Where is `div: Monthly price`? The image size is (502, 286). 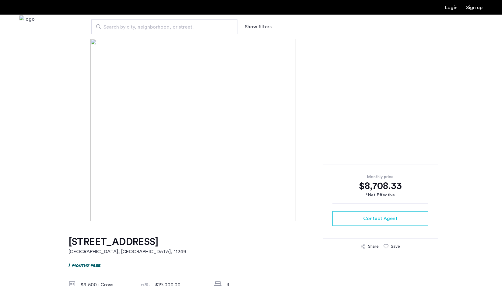 div: Monthly price is located at coordinates (380, 177).